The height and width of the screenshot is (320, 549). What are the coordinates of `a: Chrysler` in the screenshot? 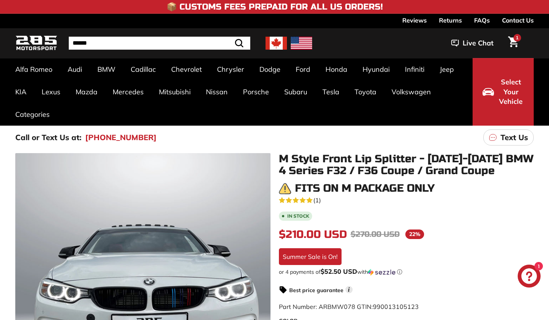 It's located at (230, 69).